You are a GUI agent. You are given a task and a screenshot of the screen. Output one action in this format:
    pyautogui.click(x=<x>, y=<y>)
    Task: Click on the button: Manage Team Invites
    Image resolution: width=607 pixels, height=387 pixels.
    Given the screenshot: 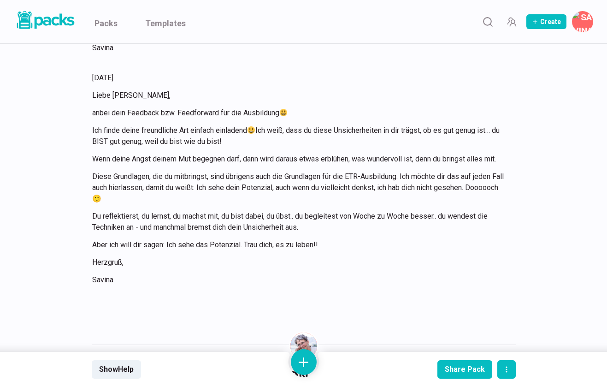 What is the action you would take?
    pyautogui.click(x=512, y=22)
    